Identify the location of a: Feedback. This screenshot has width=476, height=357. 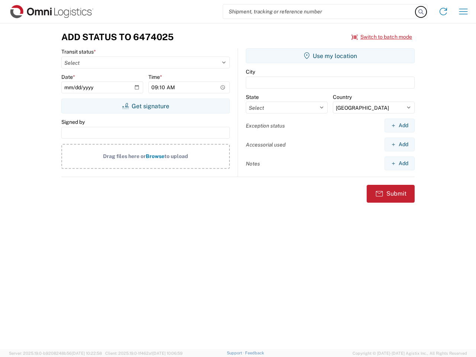
(254, 353).